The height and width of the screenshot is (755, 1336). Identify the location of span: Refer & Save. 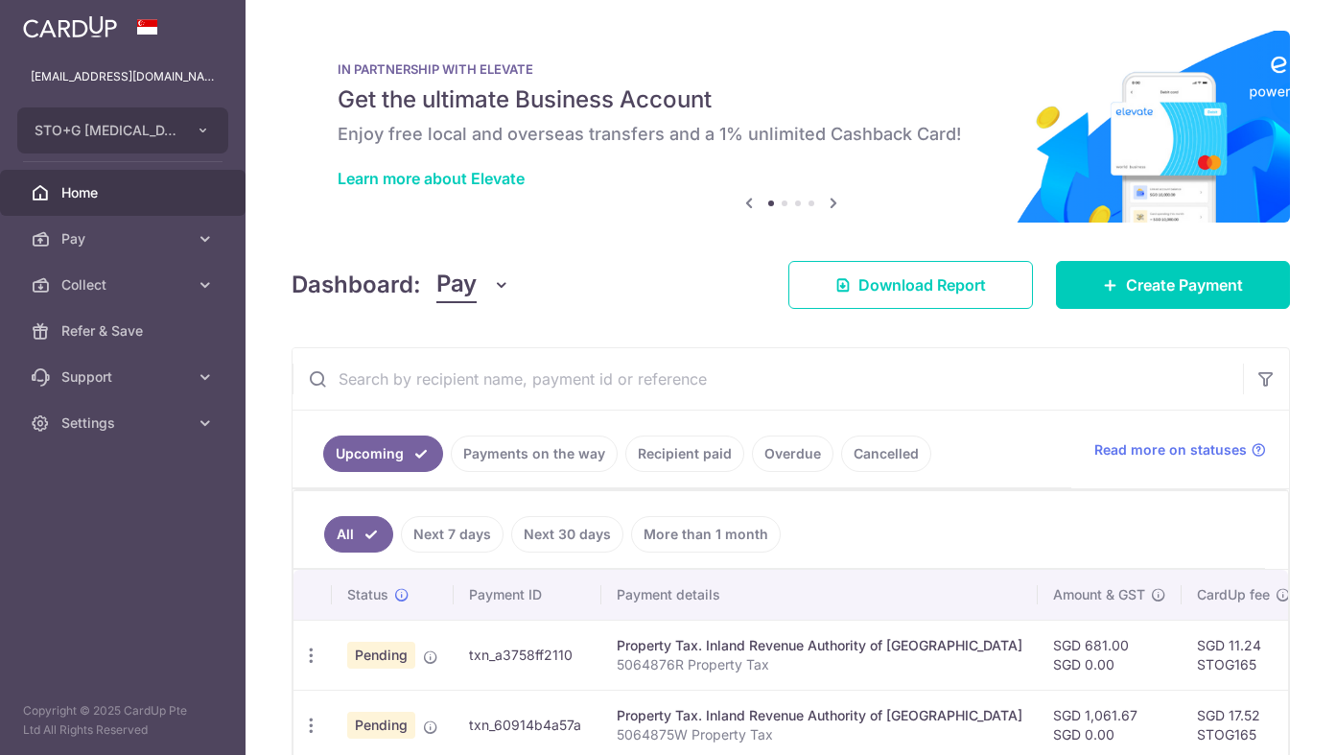
(125, 331).